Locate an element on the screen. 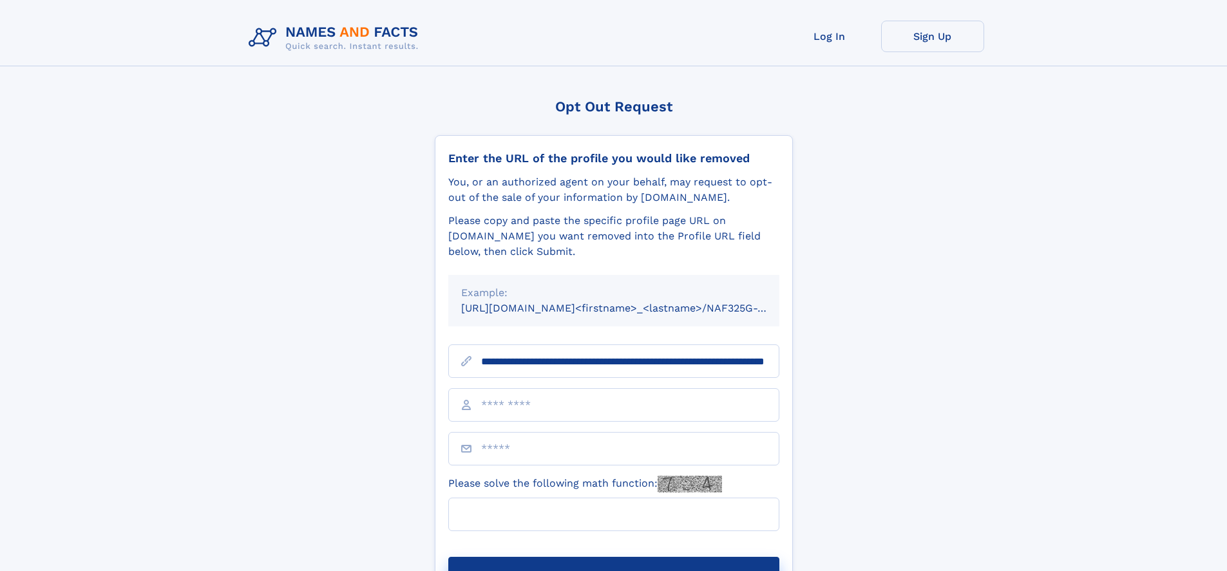 The height and width of the screenshot is (571, 1227). div: Opt Out Request is located at coordinates (614, 106).